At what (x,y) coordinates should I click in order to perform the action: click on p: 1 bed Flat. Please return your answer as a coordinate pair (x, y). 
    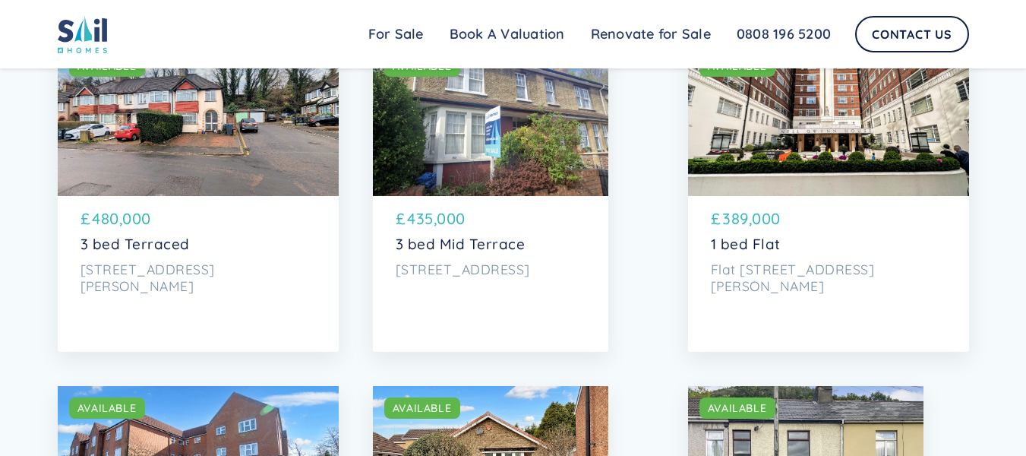
    Looking at the image, I should click on (829, 244).